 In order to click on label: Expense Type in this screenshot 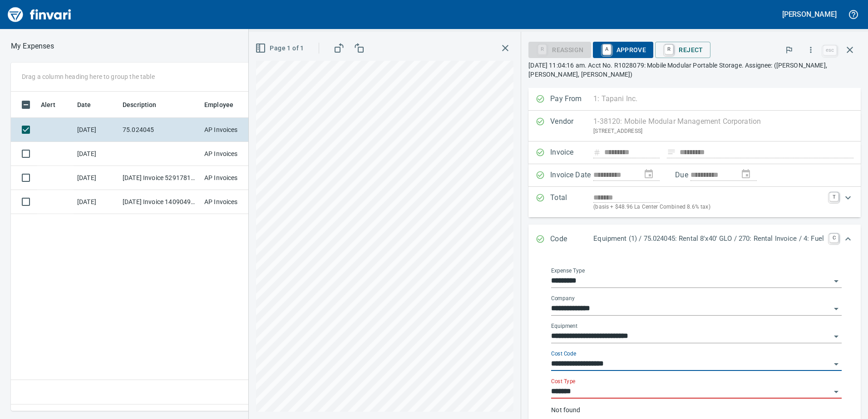, I will do `click(568, 271)`.